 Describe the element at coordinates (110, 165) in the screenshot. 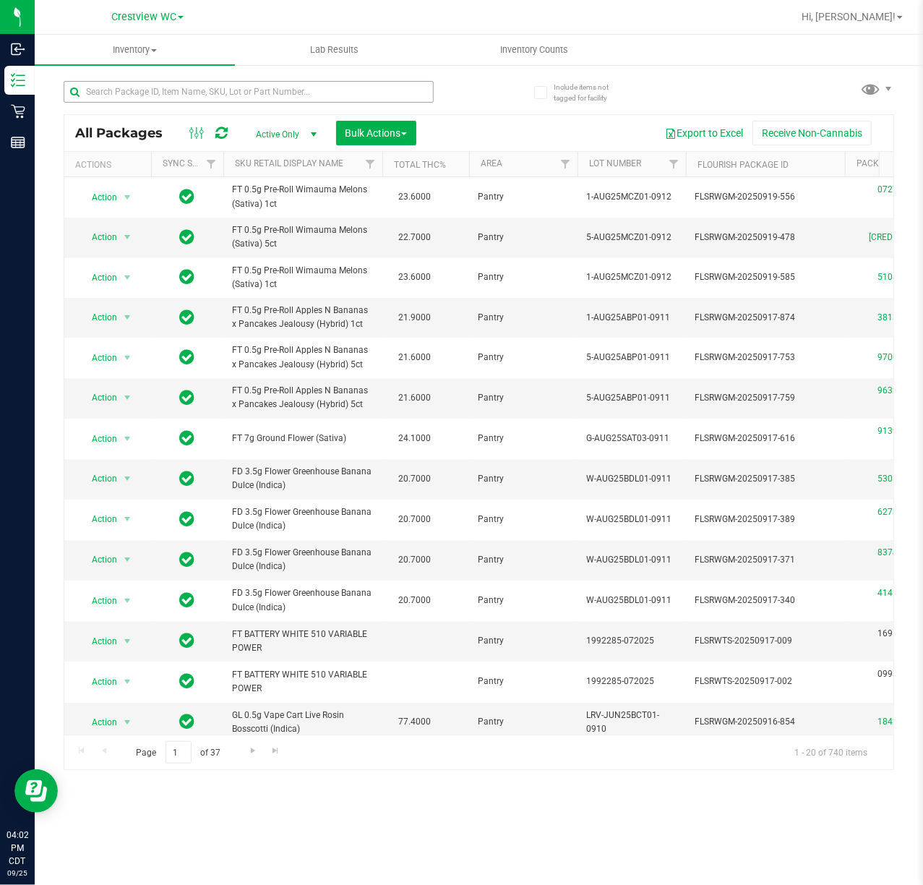

I see `div: Actions` at that location.